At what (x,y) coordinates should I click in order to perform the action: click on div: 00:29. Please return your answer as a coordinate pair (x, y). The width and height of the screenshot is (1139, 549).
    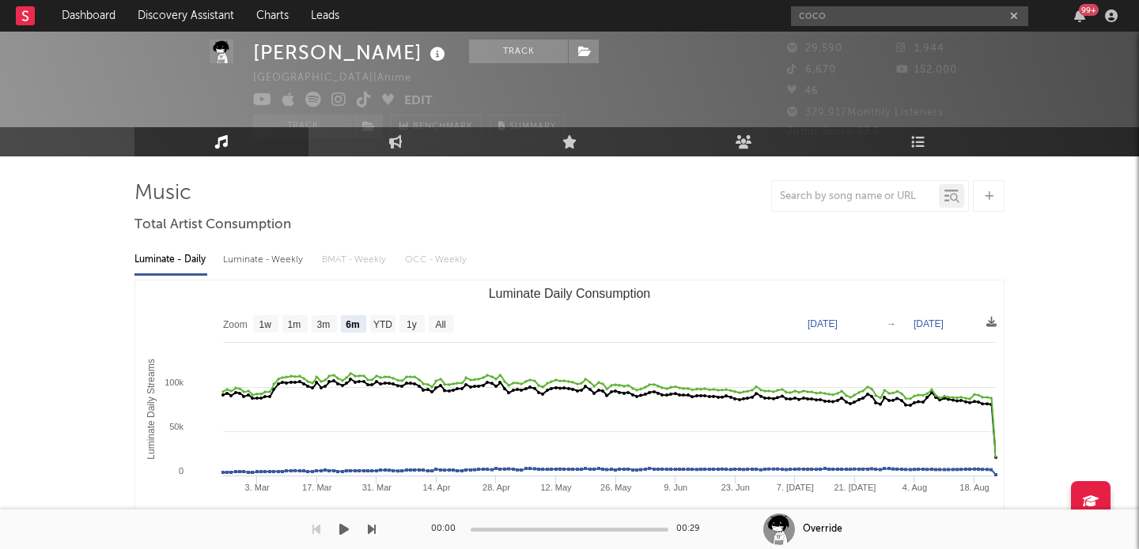
    Looking at the image, I should click on (692, 530).